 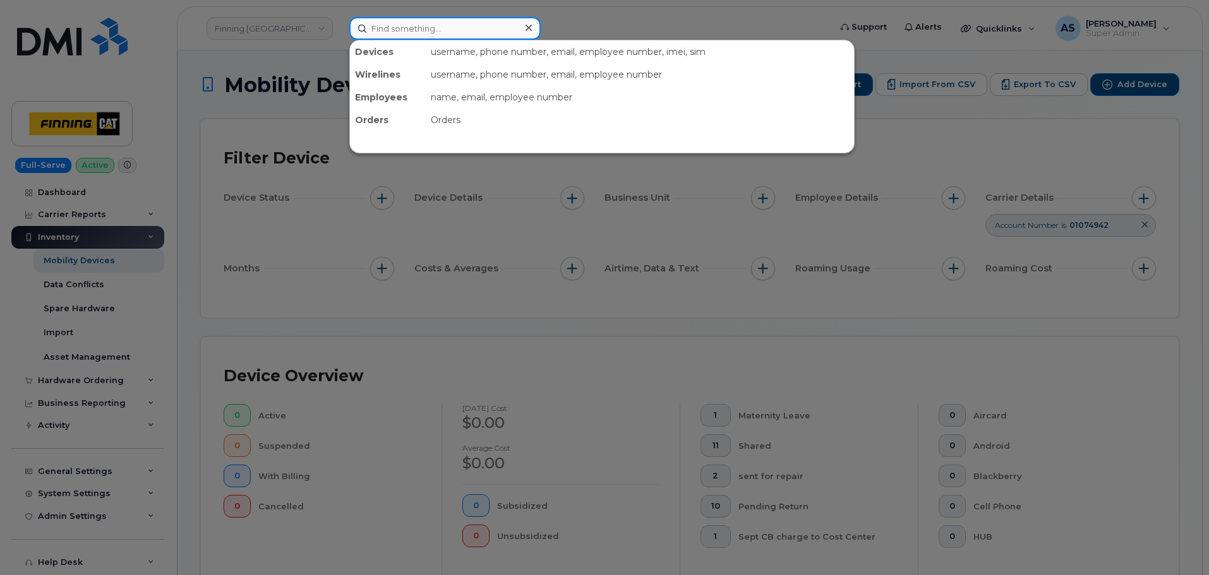 I want to click on div: Employees, so click(x=388, y=97).